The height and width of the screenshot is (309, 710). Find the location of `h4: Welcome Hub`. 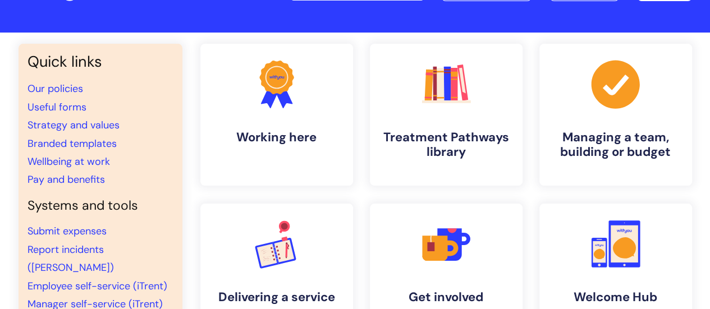

h4: Welcome Hub is located at coordinates (615, 297).